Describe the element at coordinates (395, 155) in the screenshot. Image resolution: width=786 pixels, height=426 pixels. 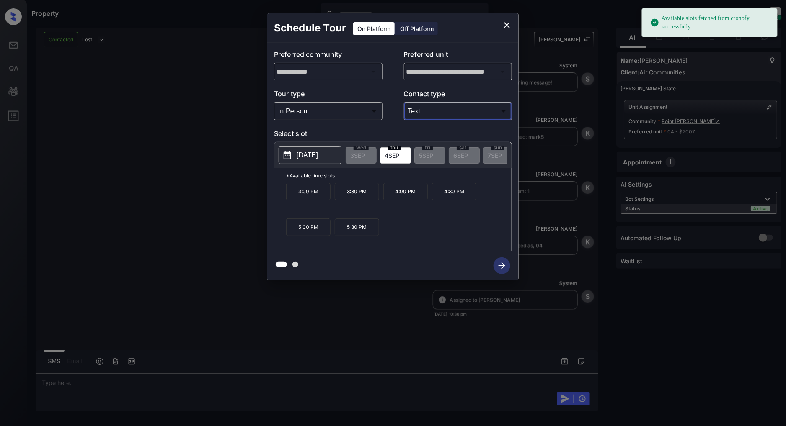
I see `div: date-select` at that location.